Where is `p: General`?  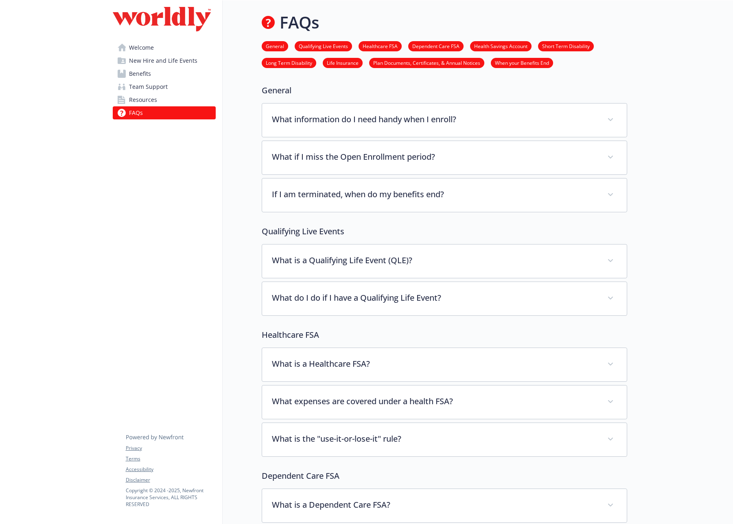
p: General is located at coordinates (445, 90).